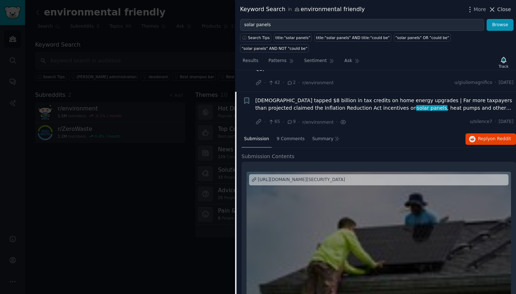  What do you see at coordinates (422, 38) in the screenshot?
I see `div: "solar panels" OR "could be"` at bounding box center [422, 38].